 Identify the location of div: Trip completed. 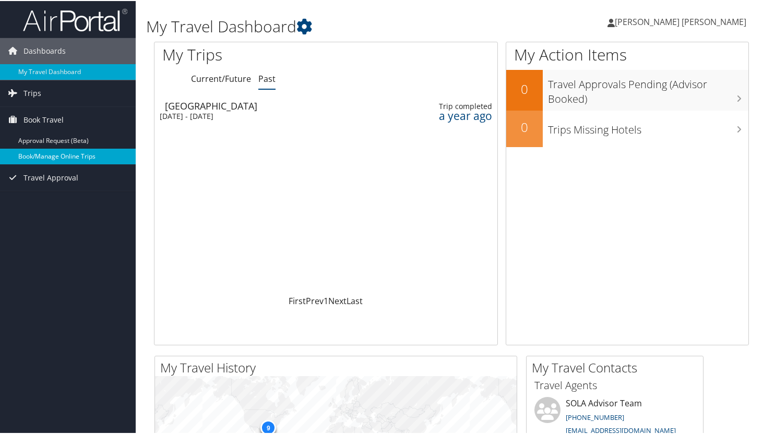
(459, 105).